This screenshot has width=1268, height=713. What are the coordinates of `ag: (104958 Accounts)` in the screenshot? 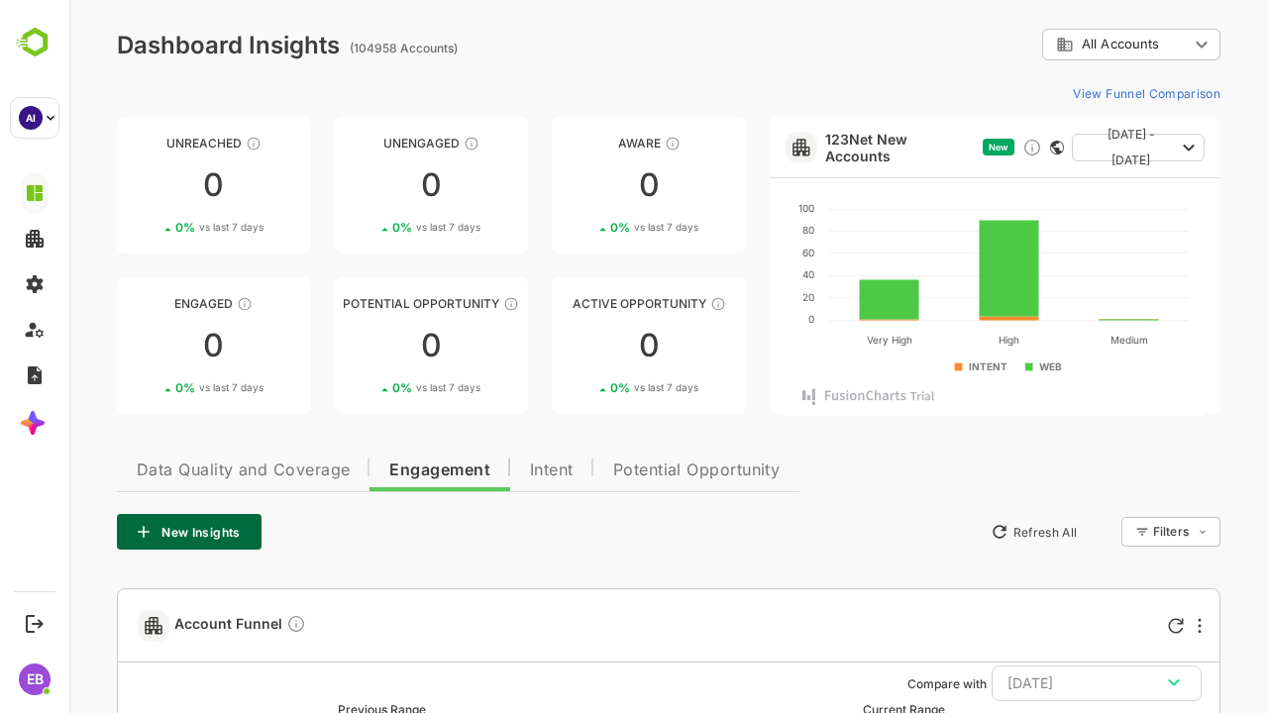 It's located at (337, 48).